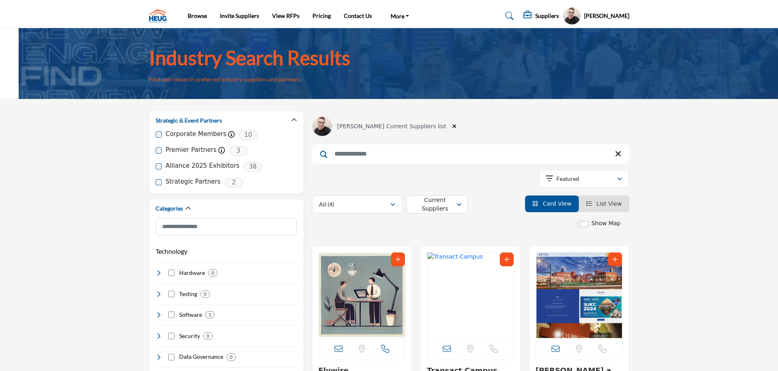 The width and height of the screenshot is (778, 371). I want to click on li: List View, so click(604, 204).